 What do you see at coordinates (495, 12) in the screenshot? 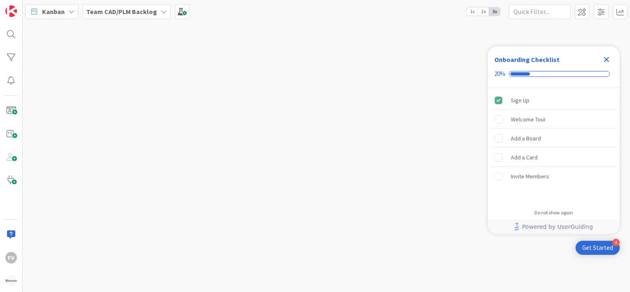
I see `span: 3x` at bounding box center [495, 12].